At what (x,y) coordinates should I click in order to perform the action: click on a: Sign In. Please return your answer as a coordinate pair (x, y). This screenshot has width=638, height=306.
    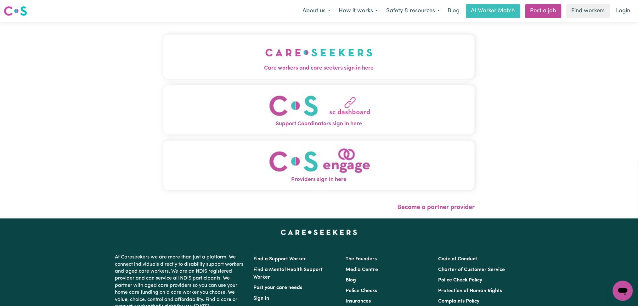
    Looking at the image, I should click on (261, 298).